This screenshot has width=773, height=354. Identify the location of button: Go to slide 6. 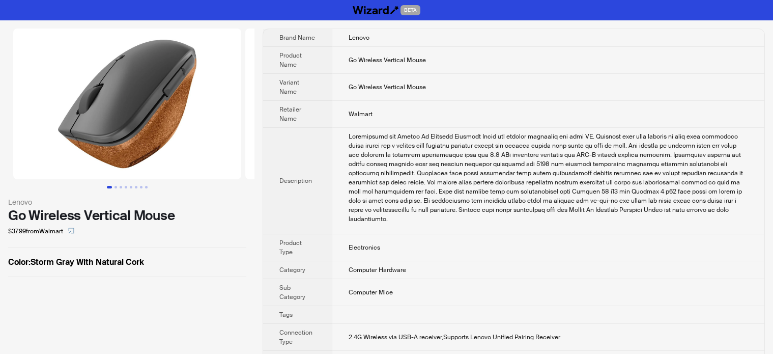
(136, 187).